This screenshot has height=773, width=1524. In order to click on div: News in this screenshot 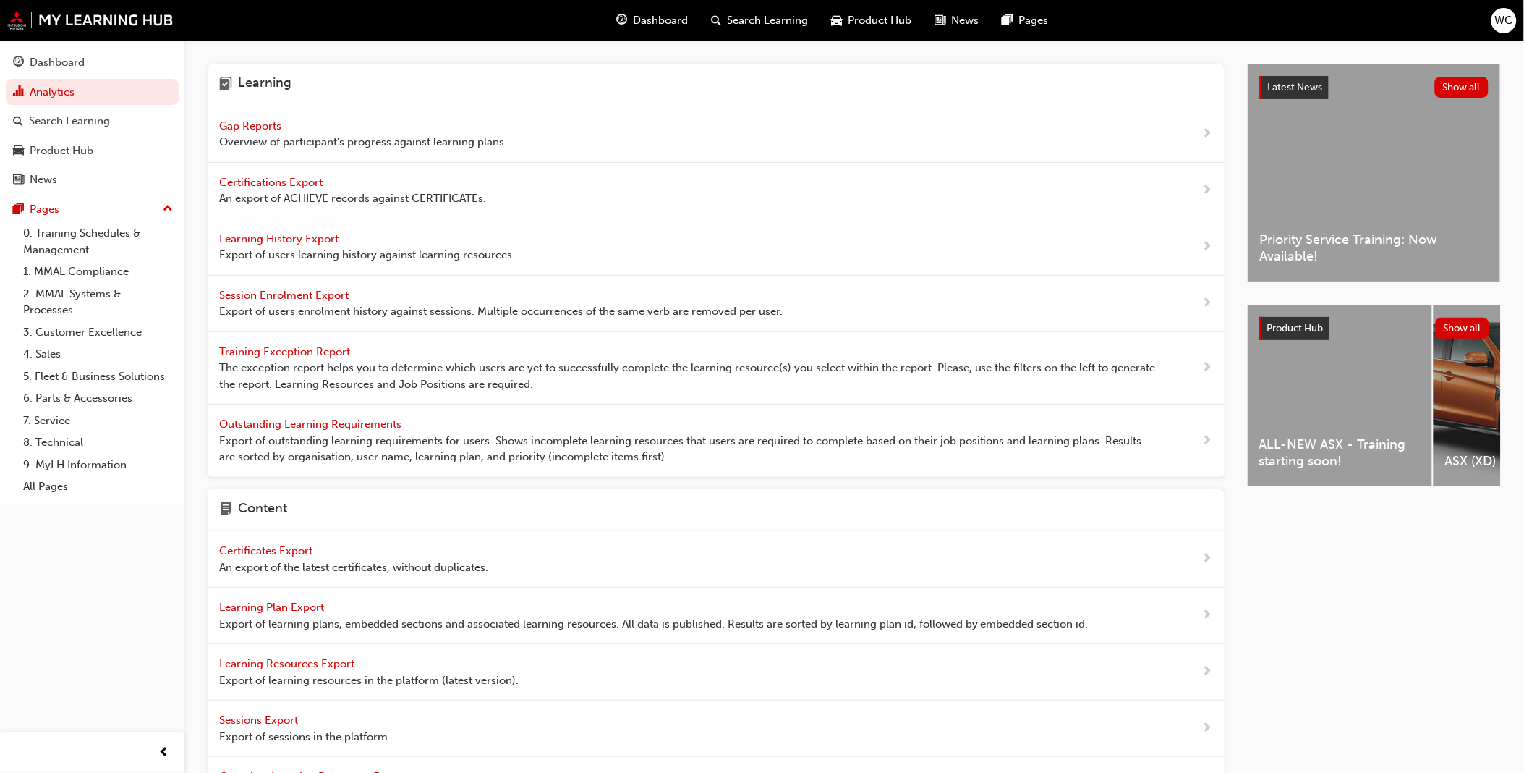, I will do `click(43, 179)`.